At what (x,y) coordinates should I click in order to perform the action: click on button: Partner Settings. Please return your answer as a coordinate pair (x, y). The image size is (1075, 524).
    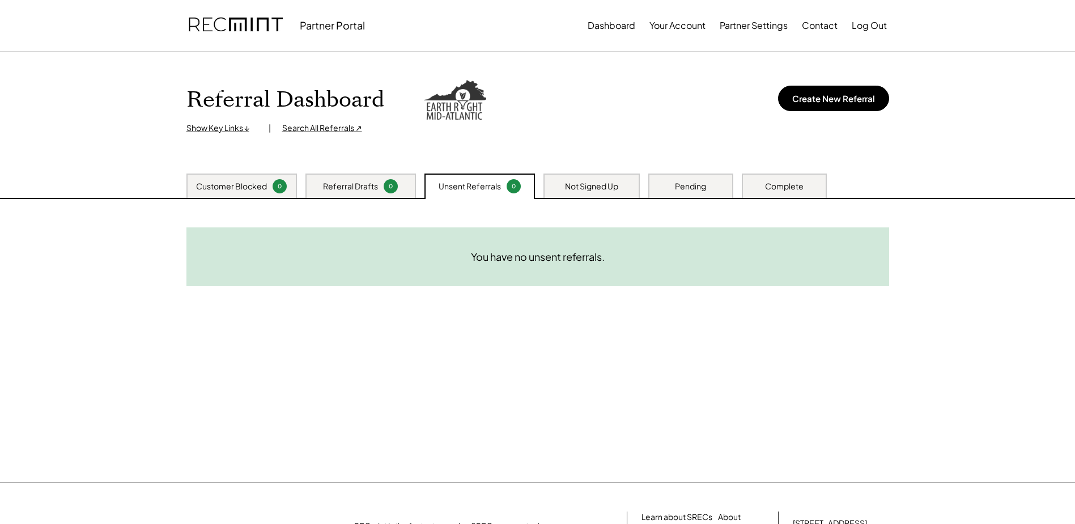
    Looking at the image, I should click on (754, 26).